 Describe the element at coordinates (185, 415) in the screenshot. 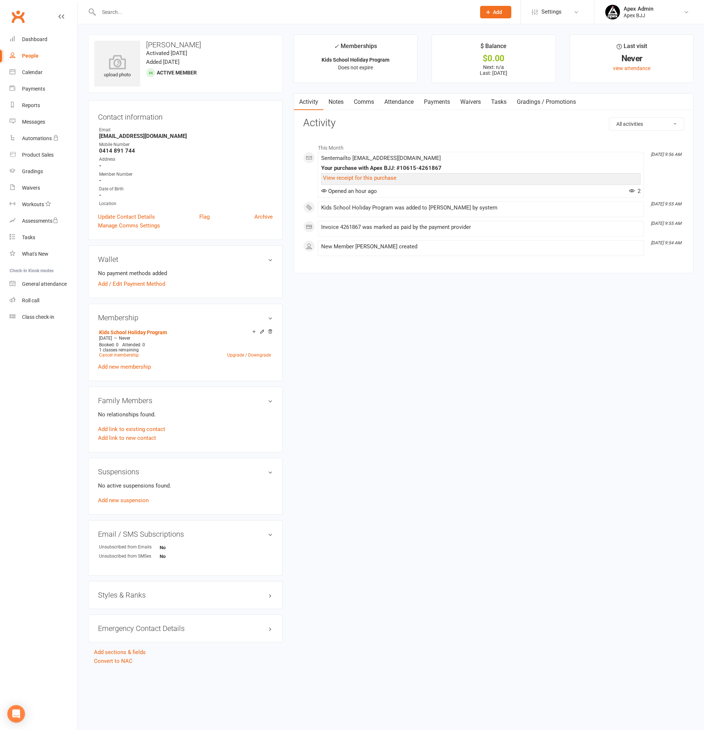

I see `p: No relationships found.` at that location.